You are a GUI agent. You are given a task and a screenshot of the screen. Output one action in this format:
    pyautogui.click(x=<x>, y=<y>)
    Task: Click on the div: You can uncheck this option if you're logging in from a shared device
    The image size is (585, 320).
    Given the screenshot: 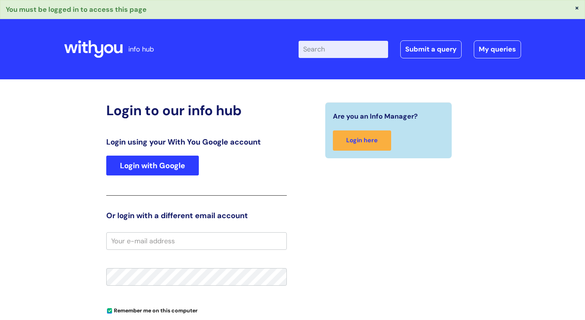 What is the action you would take?
    pyautogui.click(x=197, y=310)
    